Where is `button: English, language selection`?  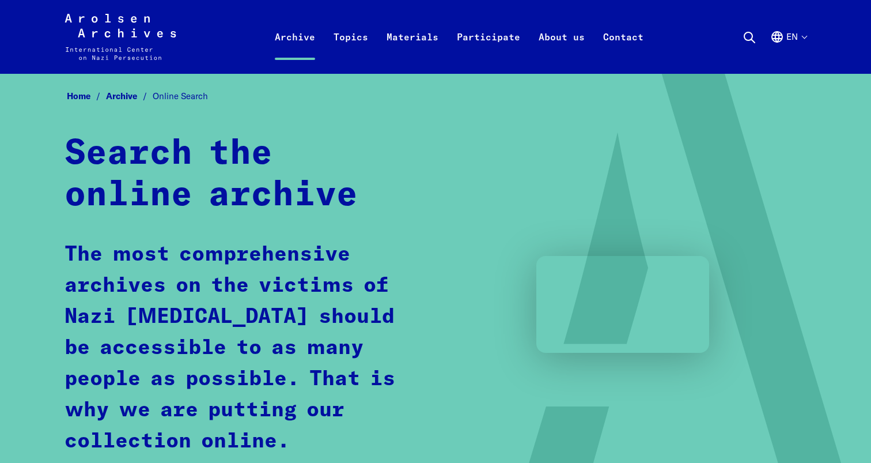
button: English, language selection is located at coordinates (788, 51).